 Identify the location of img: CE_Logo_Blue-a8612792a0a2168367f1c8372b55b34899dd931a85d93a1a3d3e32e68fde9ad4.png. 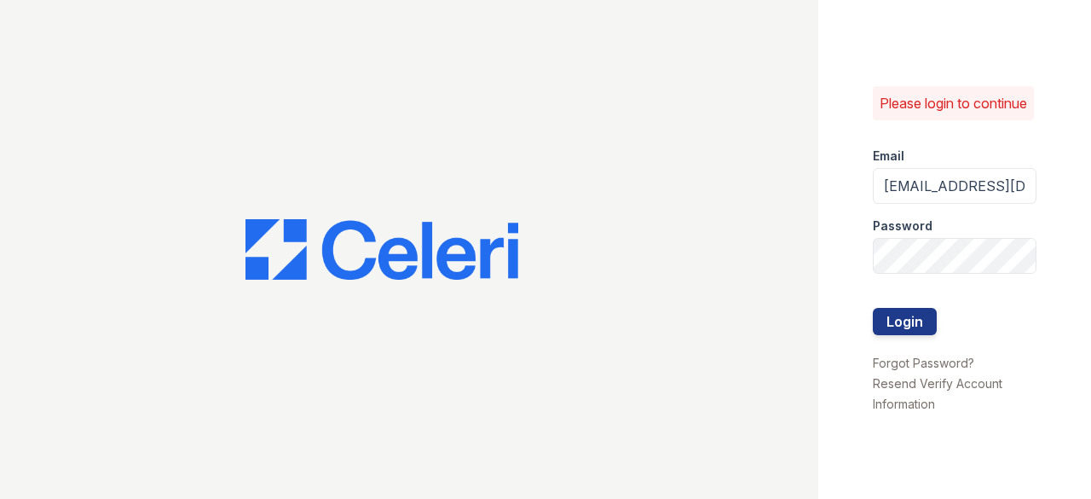
(382, 250).